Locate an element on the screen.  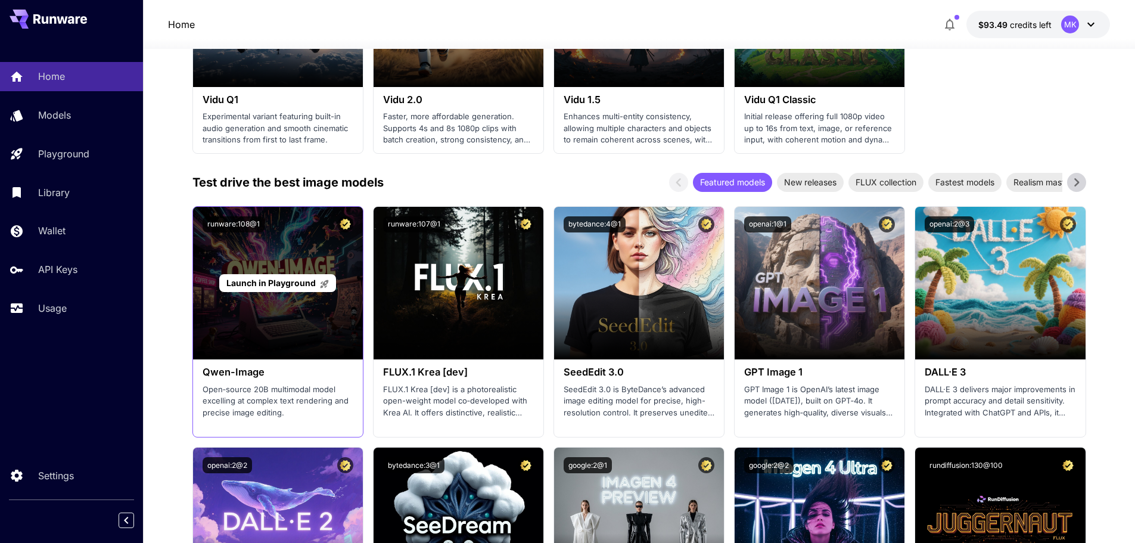
span: FLUX collection is located at coordinates (886, 182).